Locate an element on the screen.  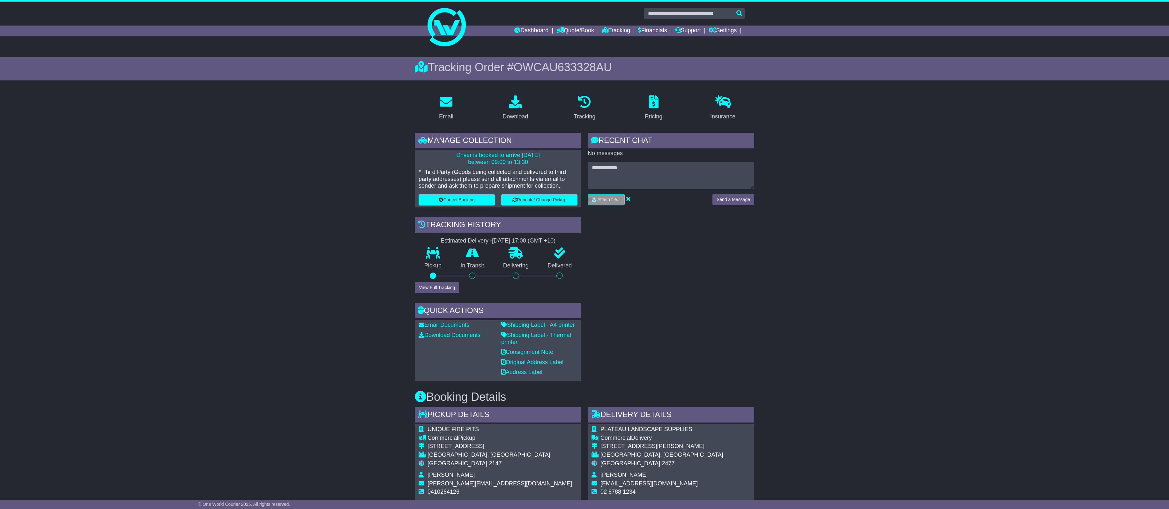
a: Email Documents is located at coordinates (444, 325).